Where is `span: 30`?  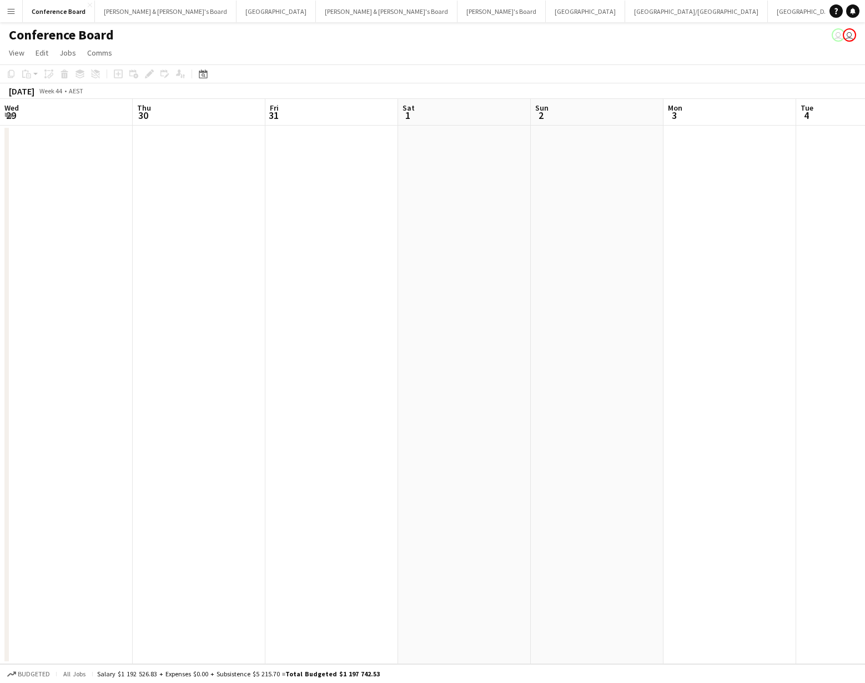
span: 30 is located at coordinates (143, 115).